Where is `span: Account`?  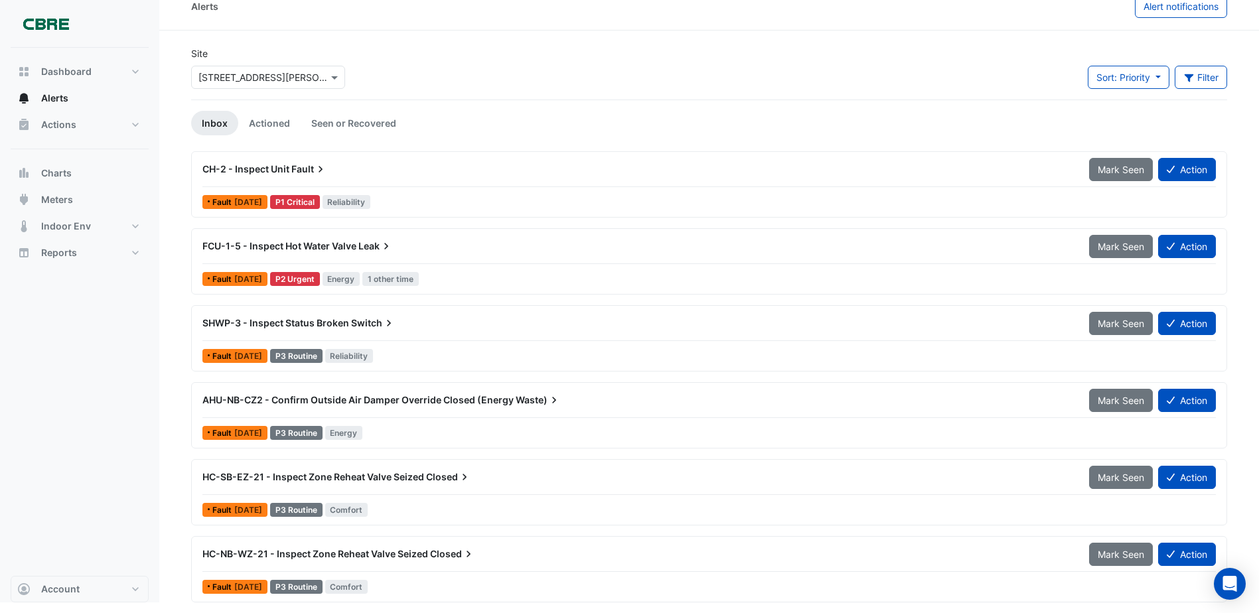
span: Account is located at coordinates (60, 589).